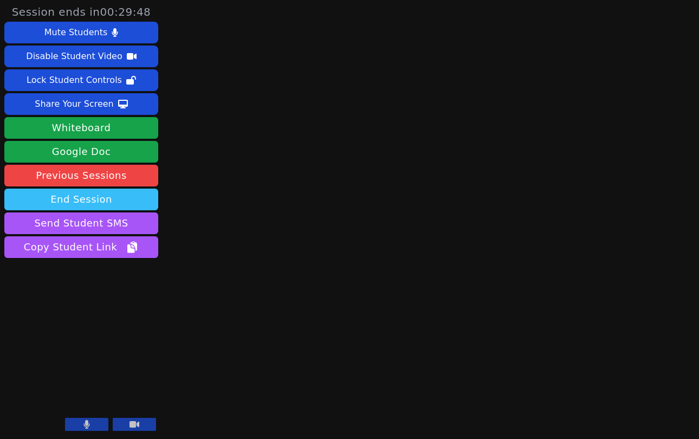 This screenshot has height=439, width=699. I want to click on button: Mute Students, so click(81, 32).